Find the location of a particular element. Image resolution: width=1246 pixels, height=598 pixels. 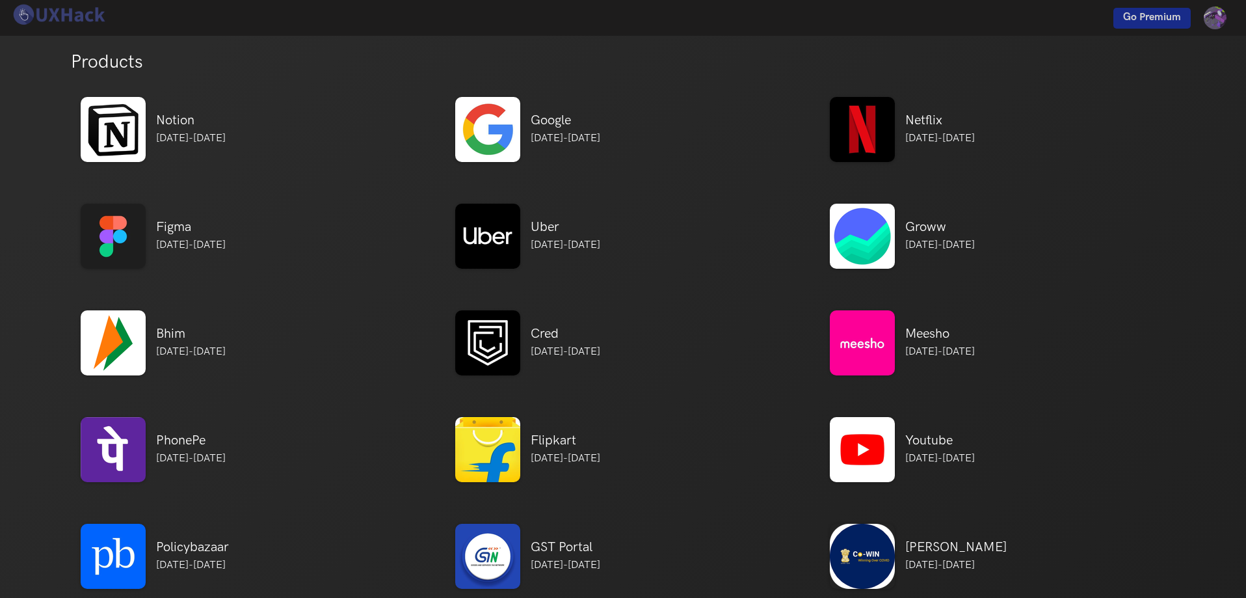

h5: Youtube is located at coordinates (940, 440).